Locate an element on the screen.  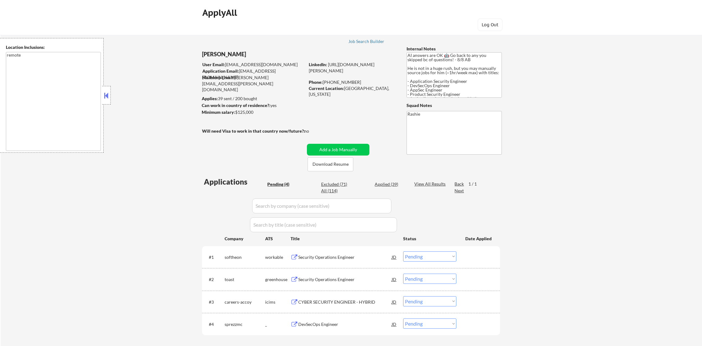
div: 39 sent / 200 bought is located at coordinates (253, 99).